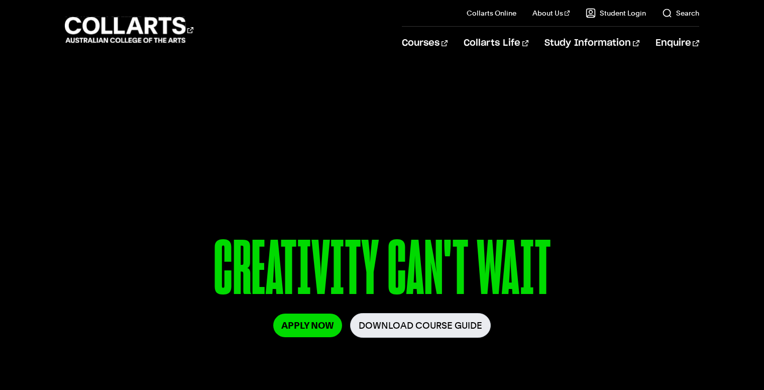  What do you see at coordinates (129, 30) in the screenshot?
I see `div: Go to homepage` at bounding box center [129, 30].